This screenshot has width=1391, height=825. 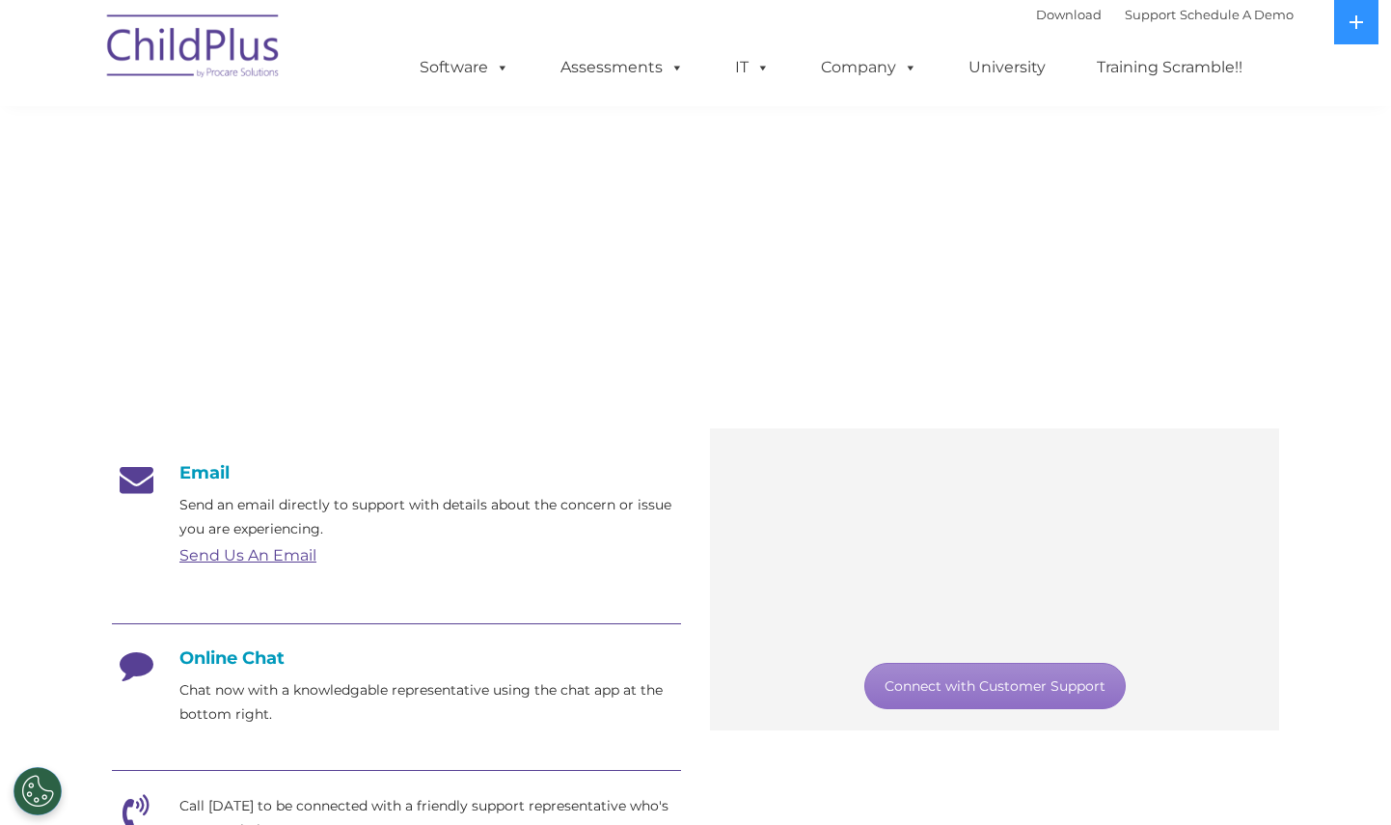 What do you see at coordinates (1236, 14) in the screenshot?
I see `a: Schedule A Demo` at bounding box center [1236, 14].